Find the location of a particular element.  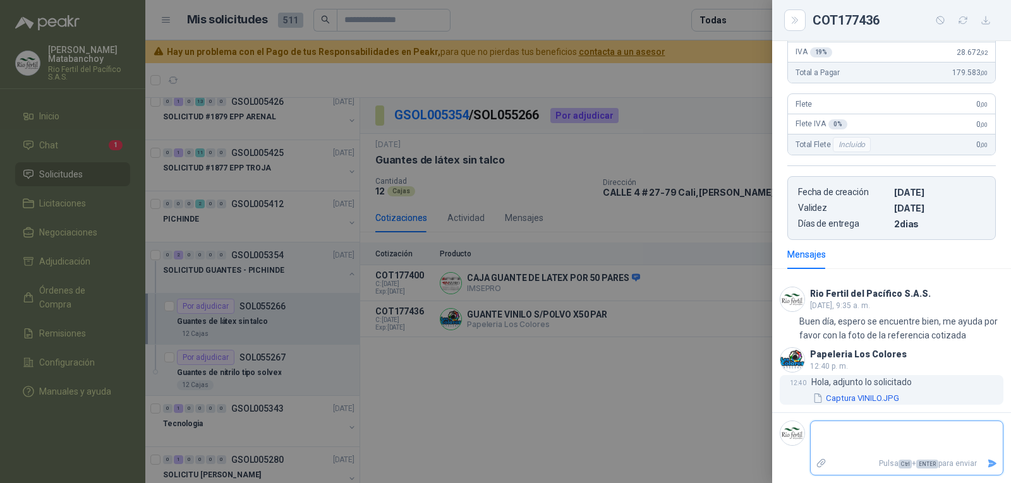

p: 2 dias is located at coordinates (940, 224).